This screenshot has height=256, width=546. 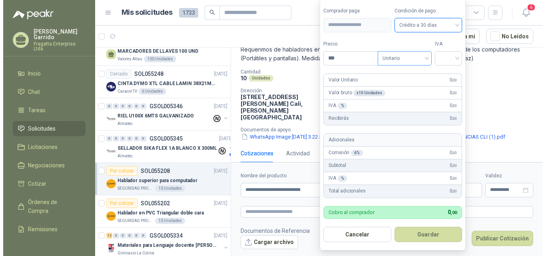 I want to click on p: GSOL005334, so click(x=163, y=236).